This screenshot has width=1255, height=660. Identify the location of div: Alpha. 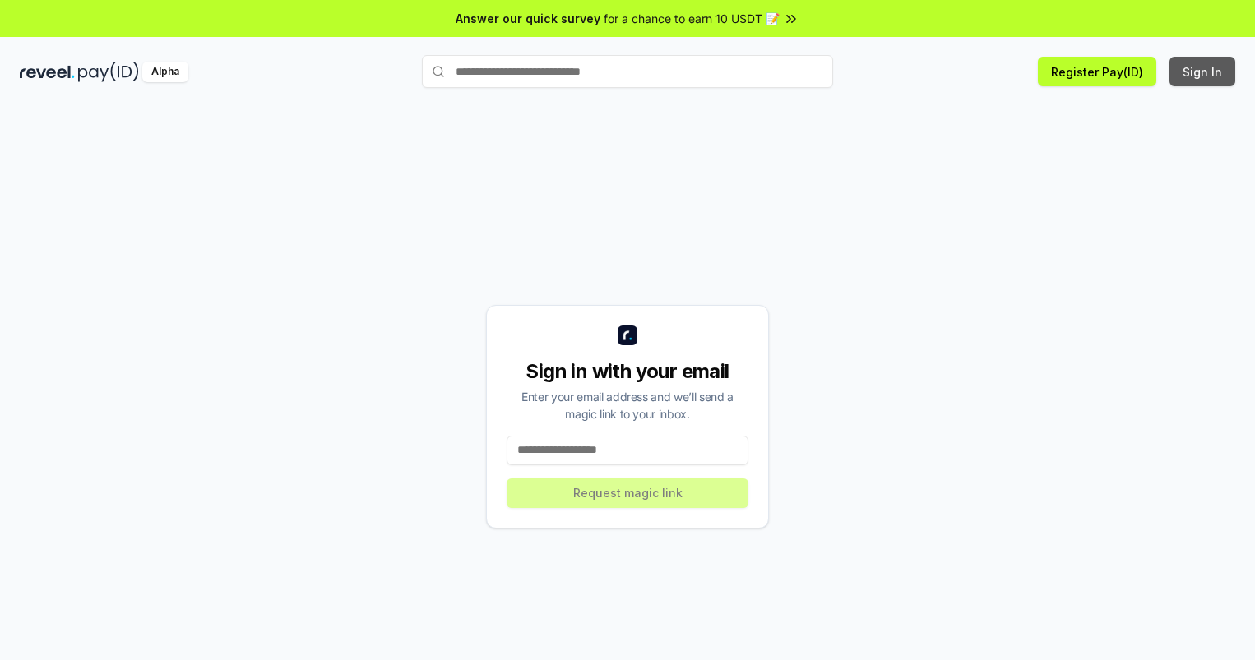
(165, 72).